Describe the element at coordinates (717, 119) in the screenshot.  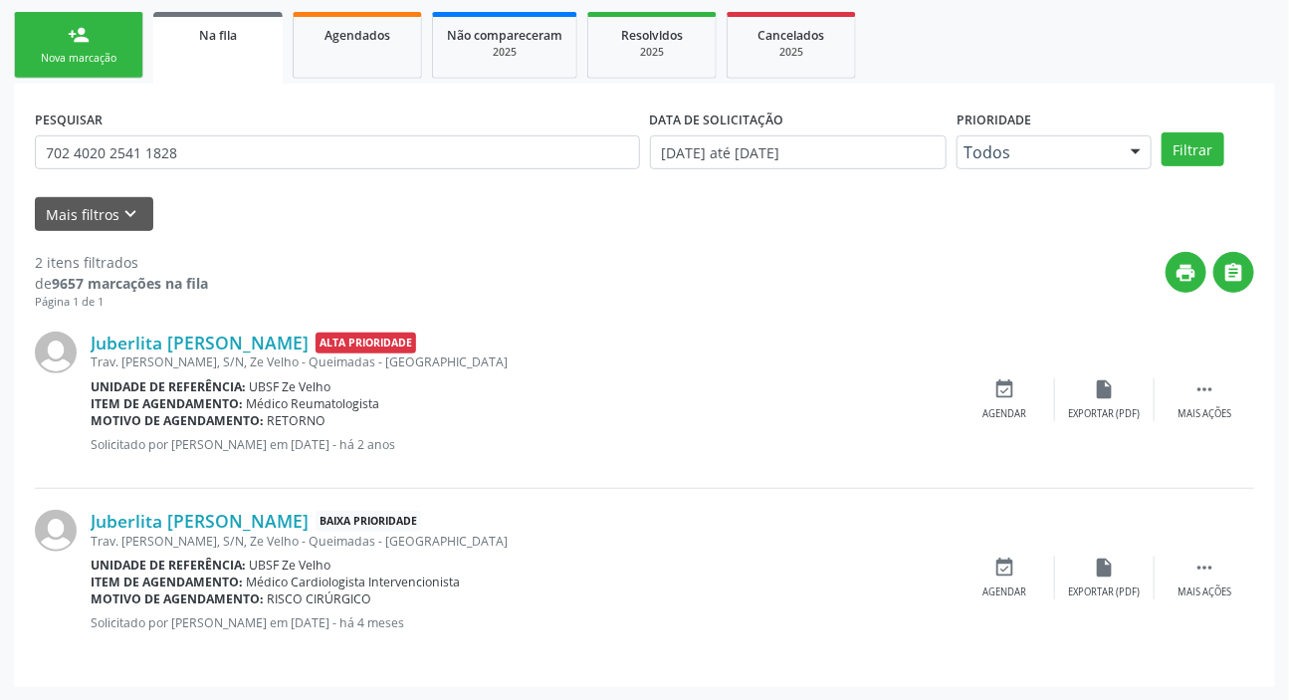
I see `label: DATA DE SOLICITAÇÃO` at that location.